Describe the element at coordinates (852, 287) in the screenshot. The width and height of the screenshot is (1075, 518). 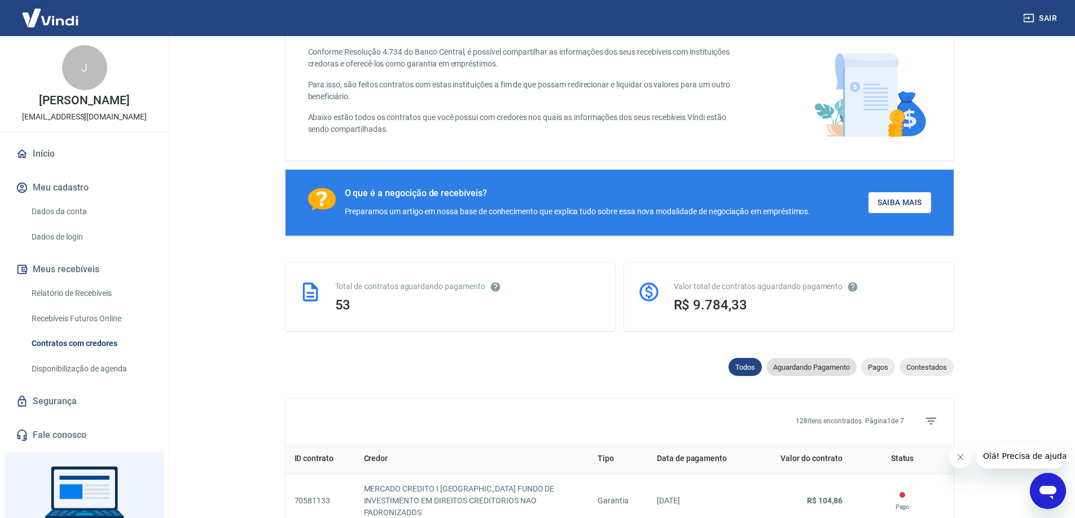
I see `svg: O valor comprometido não se refere a pagamentos pendentes na Vindi e sim como garantia a outras i...` at that location.